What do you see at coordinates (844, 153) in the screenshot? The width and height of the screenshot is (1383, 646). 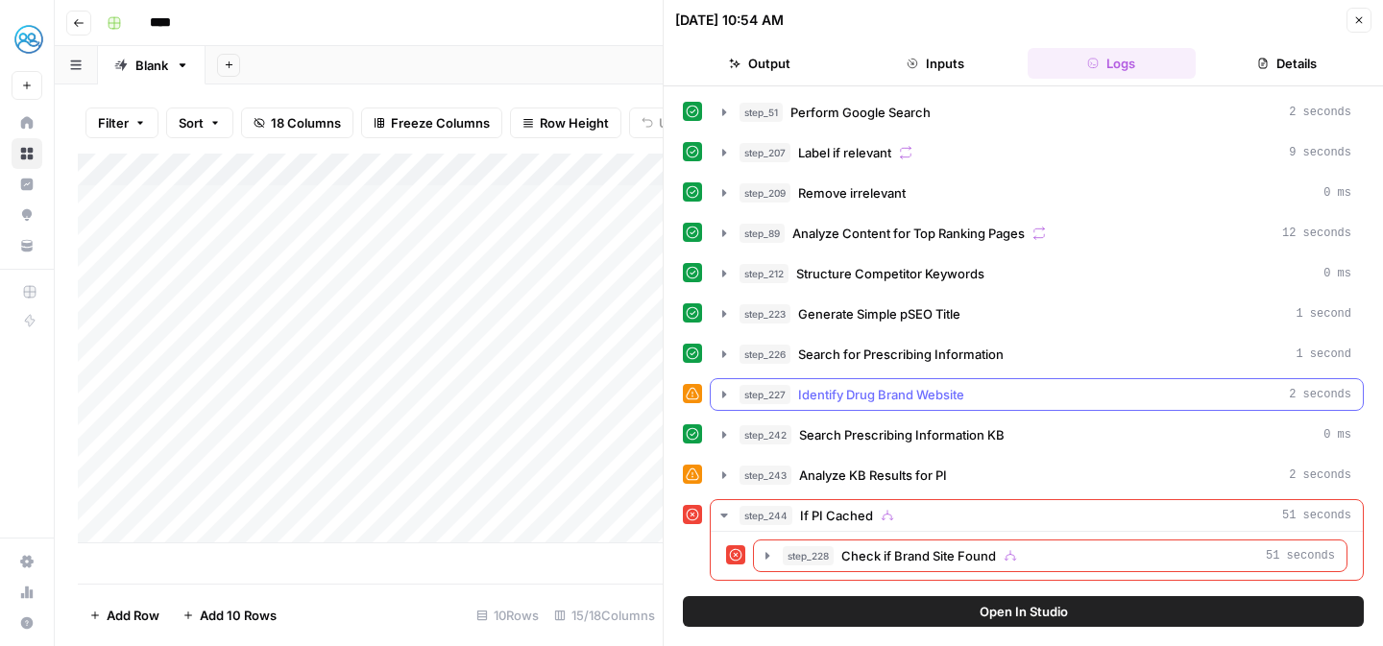 I see `span: Label if relevant` at bounding box center [844, 153].